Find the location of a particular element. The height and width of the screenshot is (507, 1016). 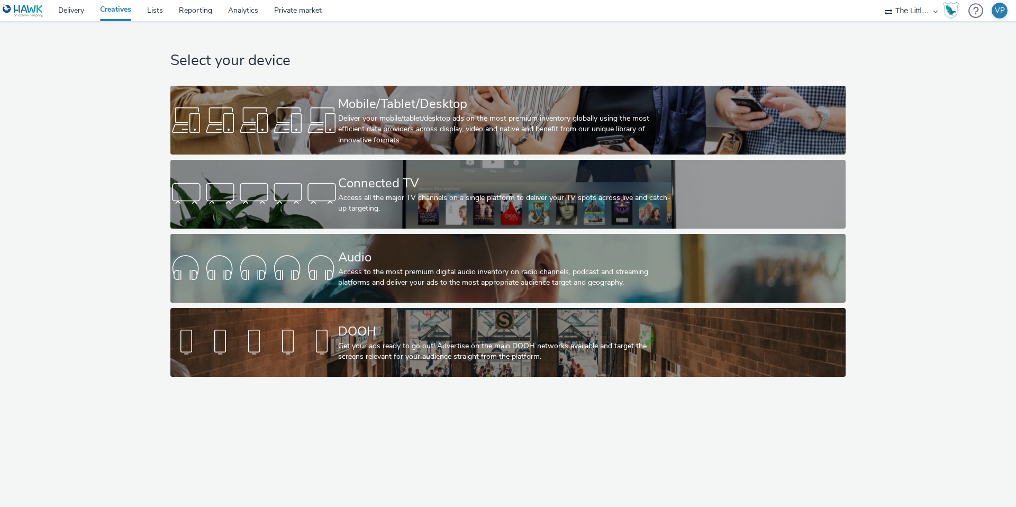

div: Mobile/Tablet/Desktop is located at coordinates (506, 104).